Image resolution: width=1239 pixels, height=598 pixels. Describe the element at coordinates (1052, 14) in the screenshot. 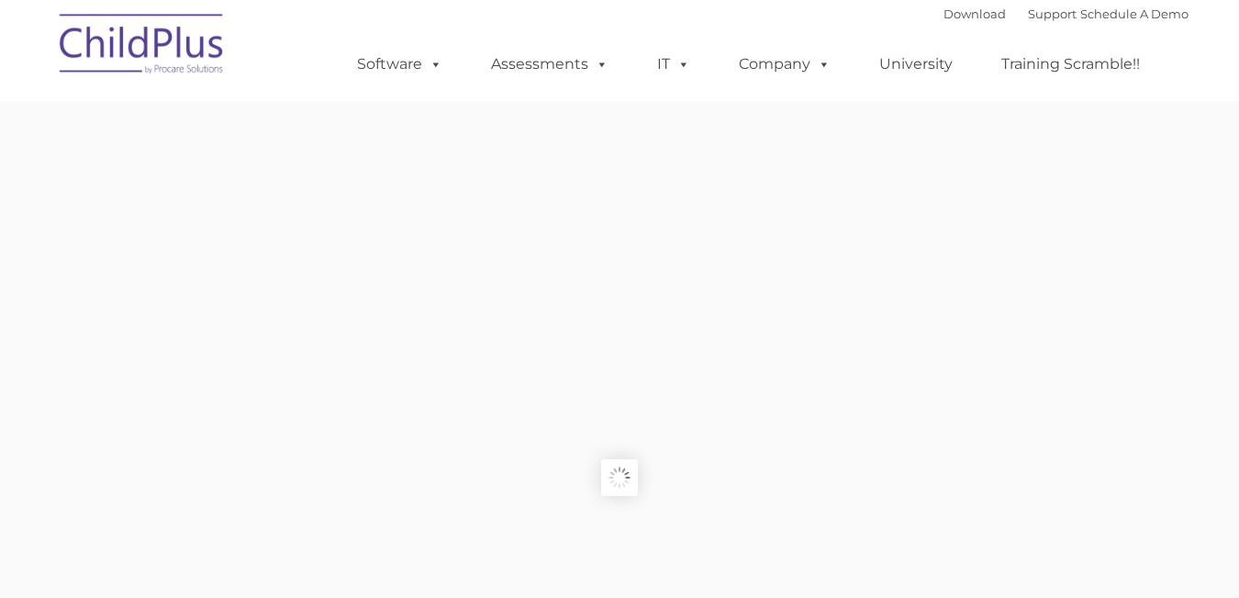

I see `a: Support` at that location.